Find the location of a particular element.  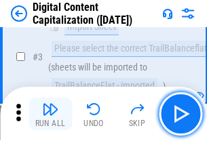

div: Run All is located at coordinates (50, 124).